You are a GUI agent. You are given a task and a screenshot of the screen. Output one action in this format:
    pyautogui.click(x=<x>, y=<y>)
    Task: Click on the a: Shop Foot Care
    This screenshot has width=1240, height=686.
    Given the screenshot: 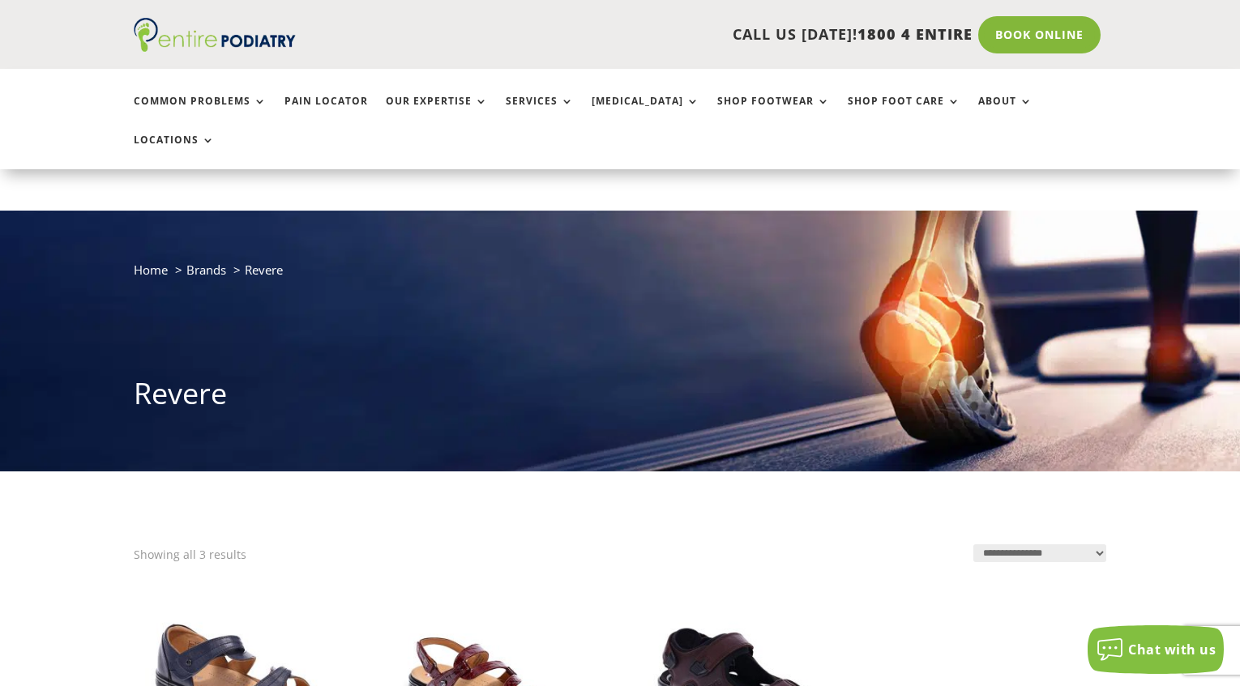 What is the action you would take?
    pyautogui.click(x=904, y=113)
    